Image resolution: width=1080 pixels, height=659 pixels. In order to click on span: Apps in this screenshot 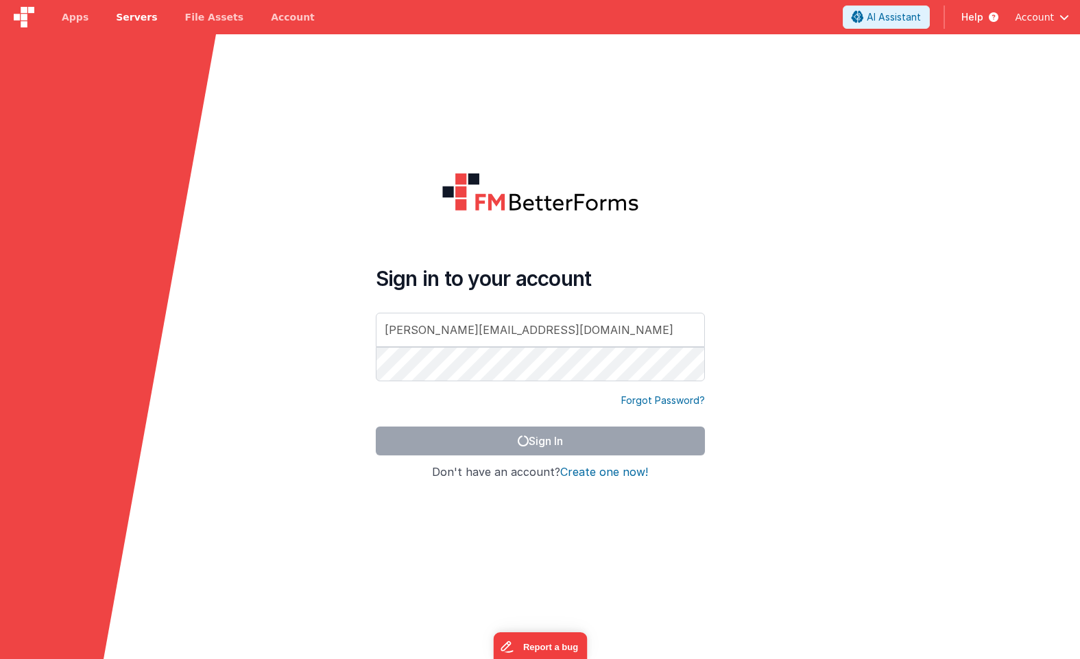, I will do `click(75, 17)`.